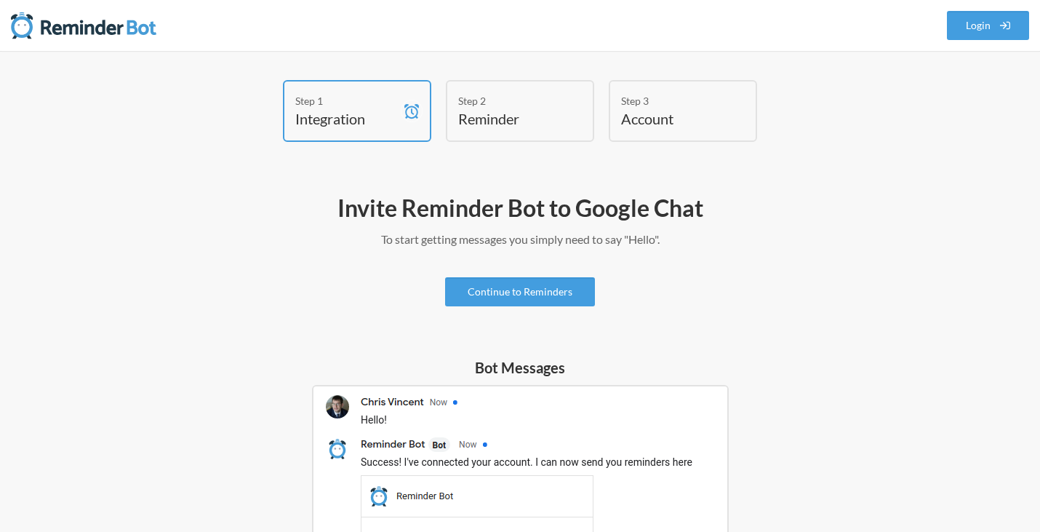 The width and height of the screenshot is (1040, 532). Describe the element at coordinates (509, 119) in the screenshot. I see `h4: Reminder` at that location.